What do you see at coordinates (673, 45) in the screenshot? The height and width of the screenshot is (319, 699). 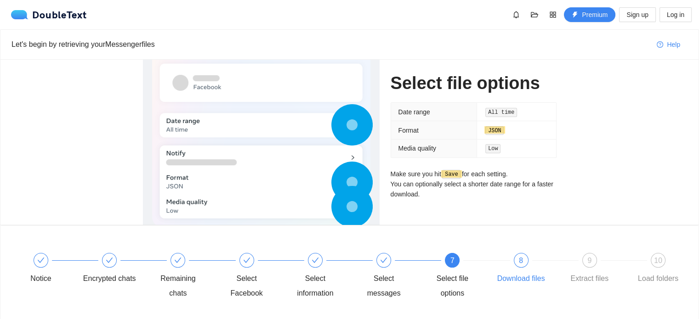 I see `span: Help` at bounding box center [673, 45].